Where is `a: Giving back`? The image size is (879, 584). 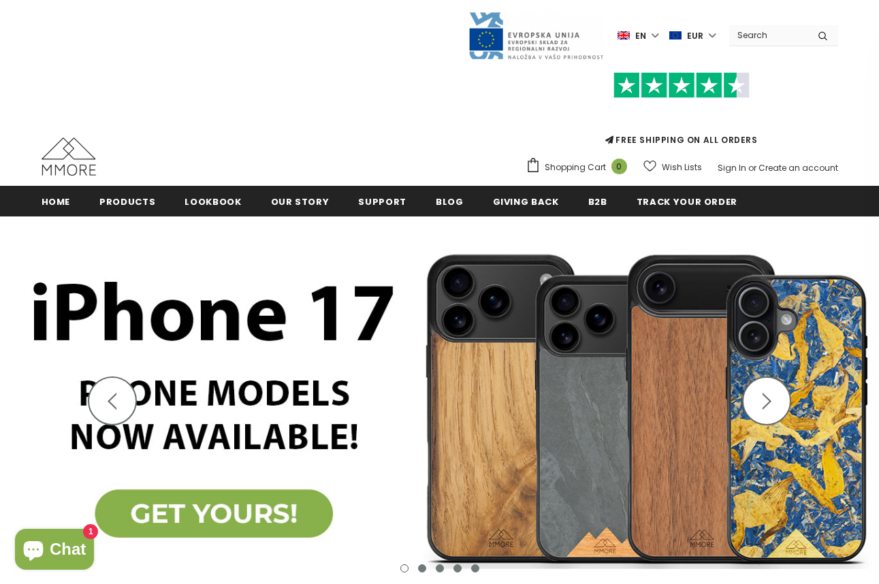 a: Giving back is located at coordinates (526, 201).